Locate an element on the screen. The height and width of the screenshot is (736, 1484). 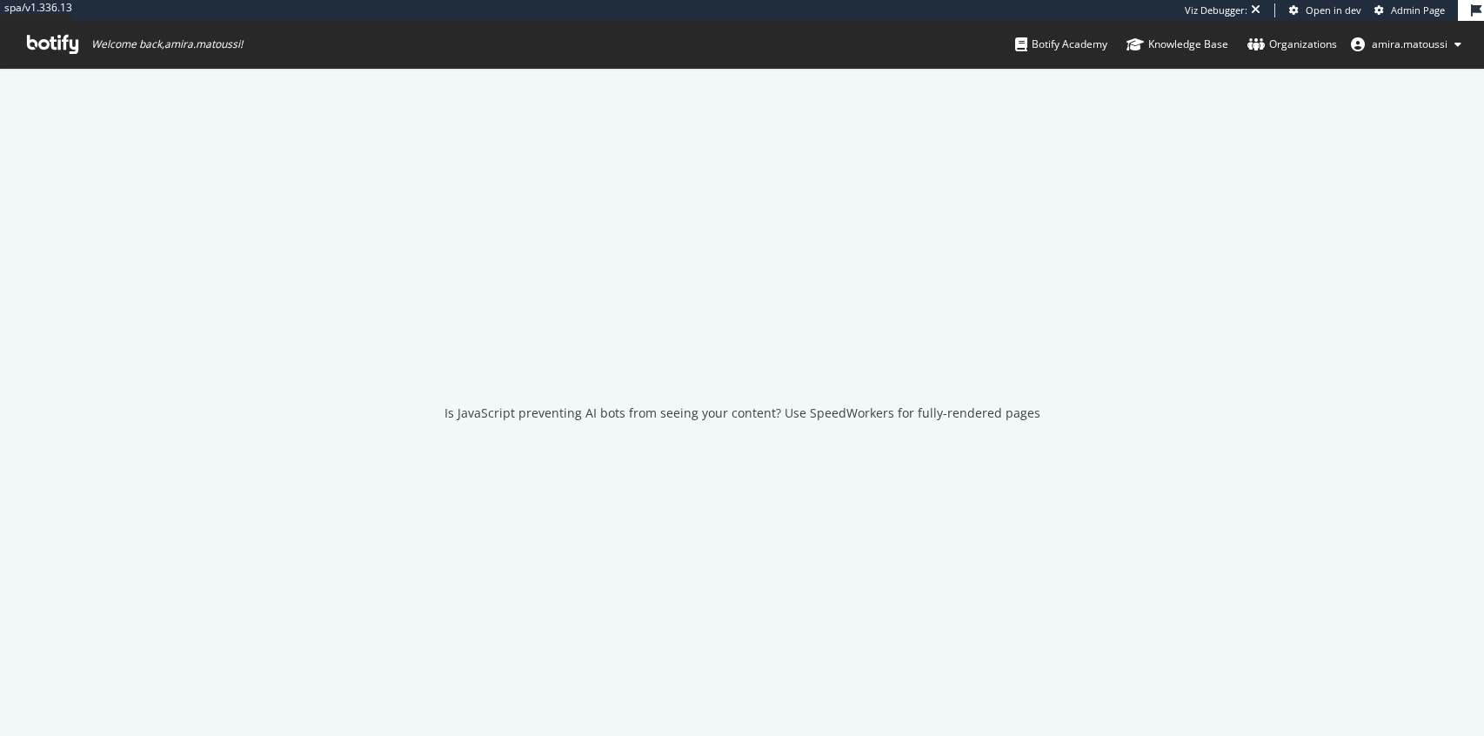
span: Admin Page is located at coordinates (1418, 10).